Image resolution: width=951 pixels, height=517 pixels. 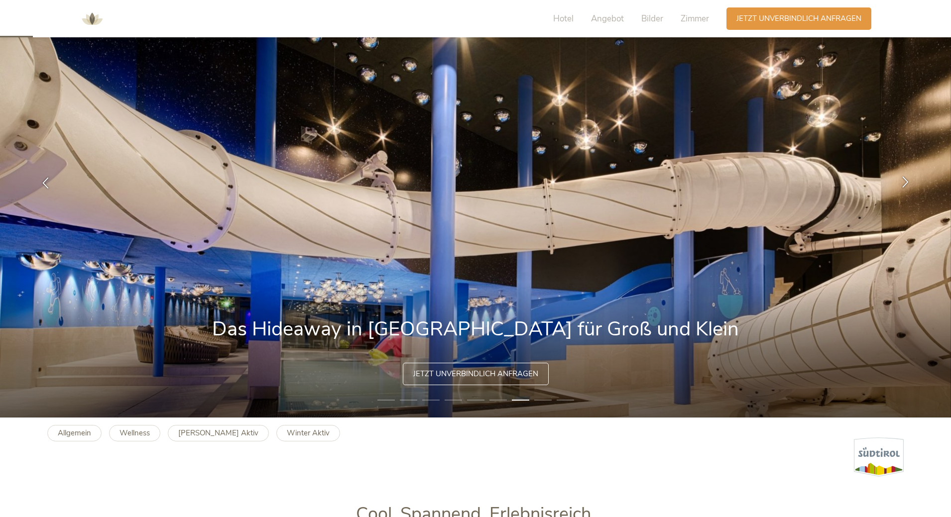 What do you see at coordinates (878, 457) in the screenshot?
I see `img: Südtirol` at bounding box center [878, 457].